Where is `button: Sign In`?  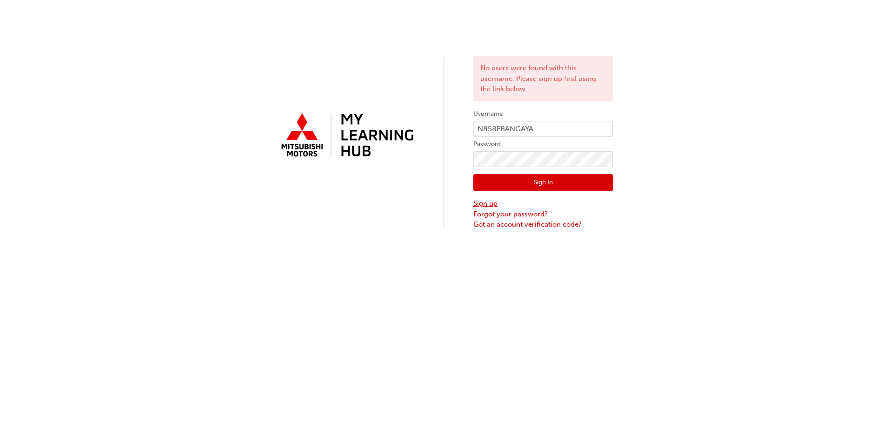
button: Sign In is located at coordinates (543, 183).